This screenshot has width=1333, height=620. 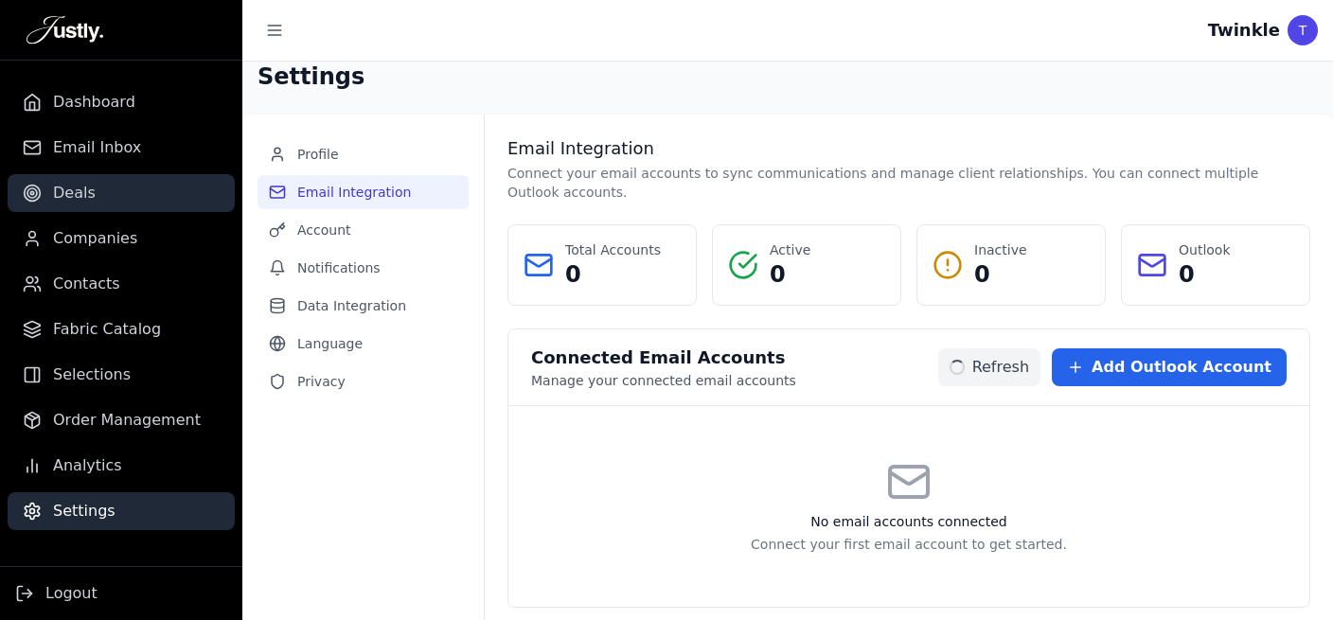 I want to click on a: Order Management, so click(x=121, y=420).